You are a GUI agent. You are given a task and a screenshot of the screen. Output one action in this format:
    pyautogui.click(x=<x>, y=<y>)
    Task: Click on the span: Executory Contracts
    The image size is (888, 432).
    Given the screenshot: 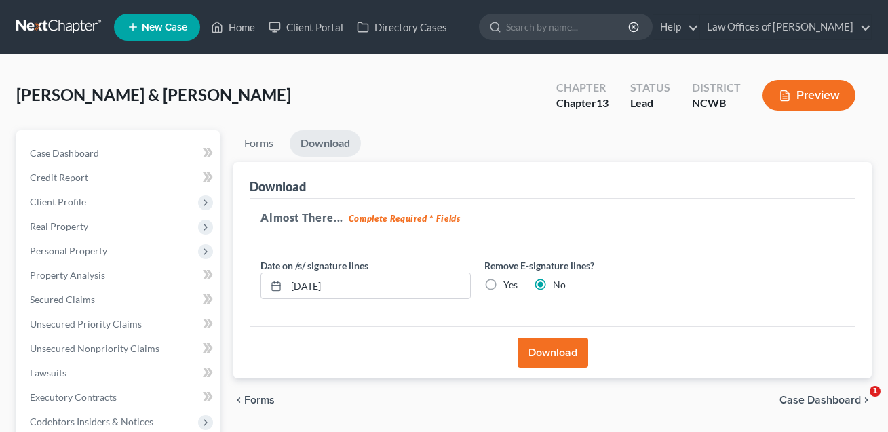 What is the action you would take?
    pyautogui.click(x=73, y=397)
    